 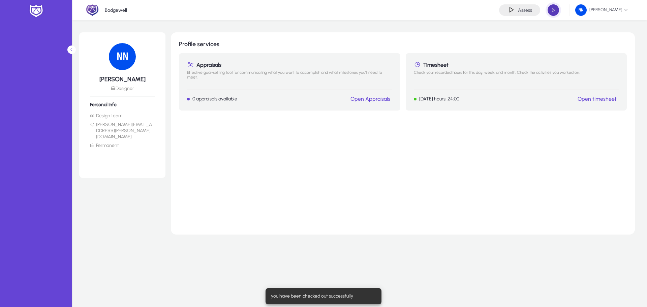 What do you see at coordinates (322, 296) in the screenshot?
I see `div: you have been checked out successfully` at bounding box center [322, 296].